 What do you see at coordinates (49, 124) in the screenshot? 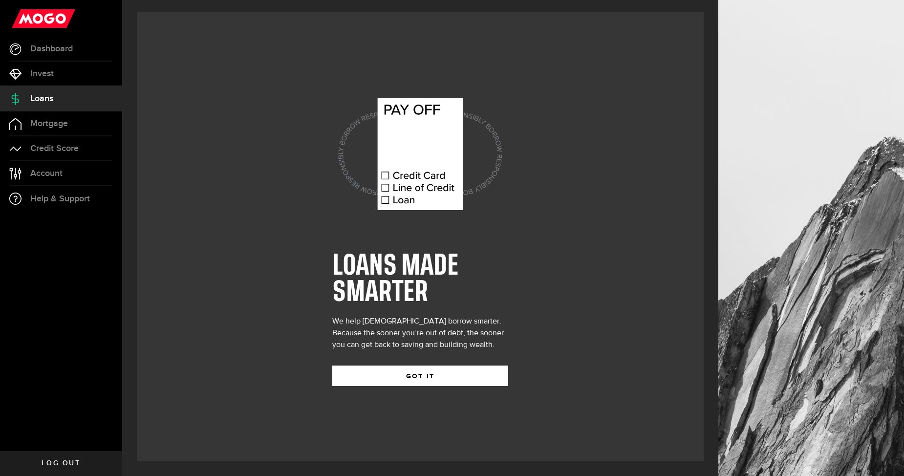
I see `span: Mortgage` at bounding box center [49, 124].